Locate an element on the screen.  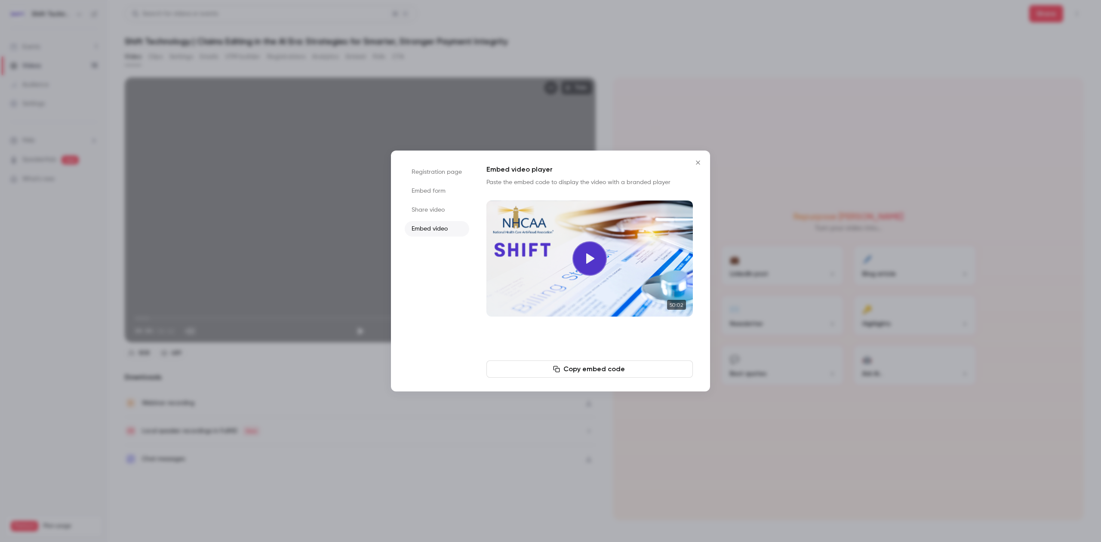
h1: Embed video player is located at coordinates (590, 169).